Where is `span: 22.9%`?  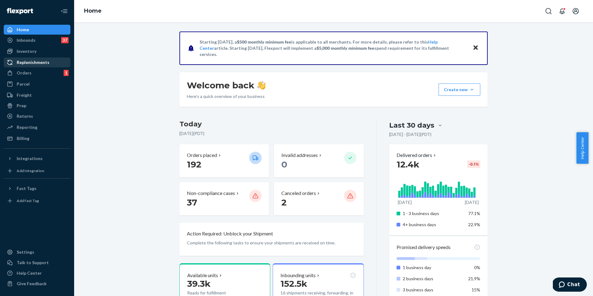
span: 22.9% is located at coordinates (474, 224).